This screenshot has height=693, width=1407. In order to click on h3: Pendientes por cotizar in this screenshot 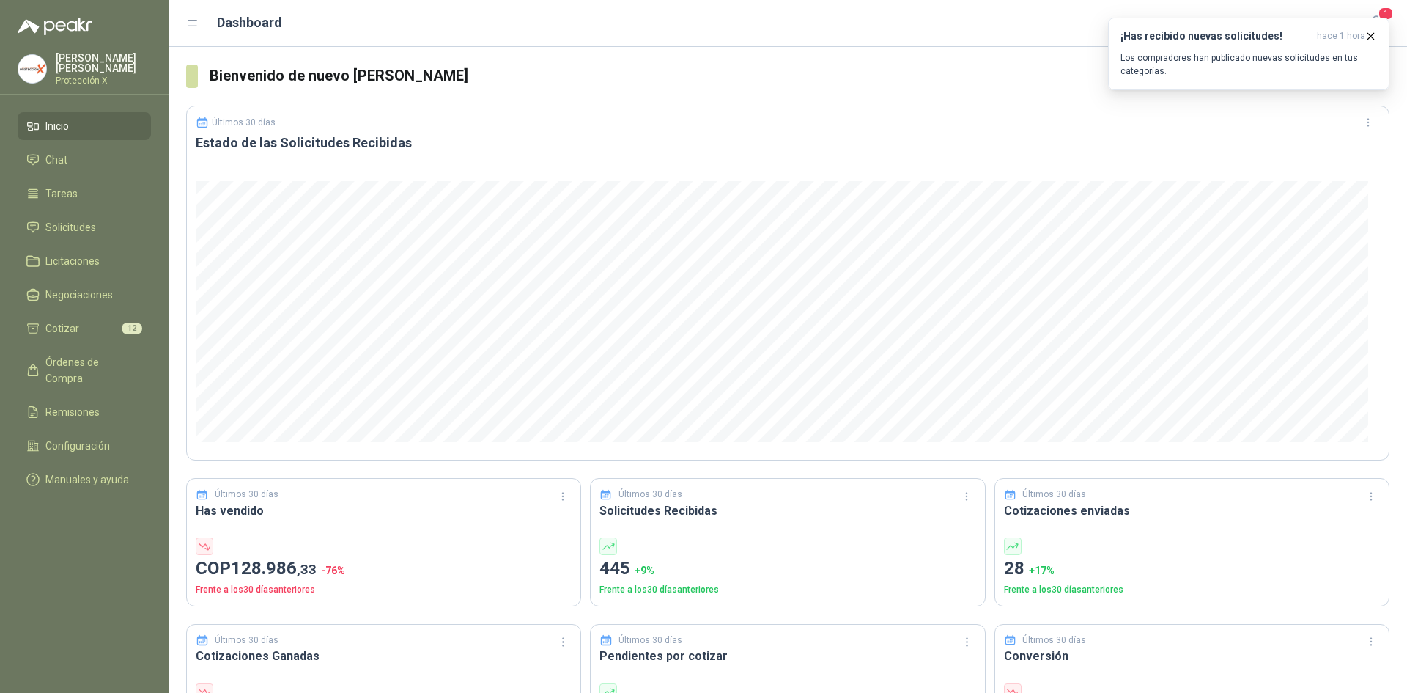, I will do `click(787, 655)`.